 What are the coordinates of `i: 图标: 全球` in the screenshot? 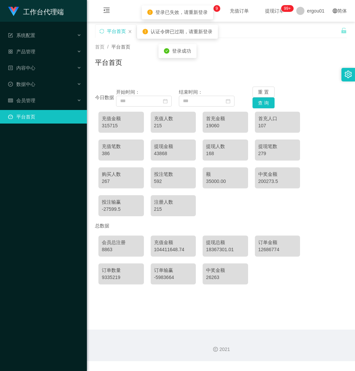 It's located at (335, 11).